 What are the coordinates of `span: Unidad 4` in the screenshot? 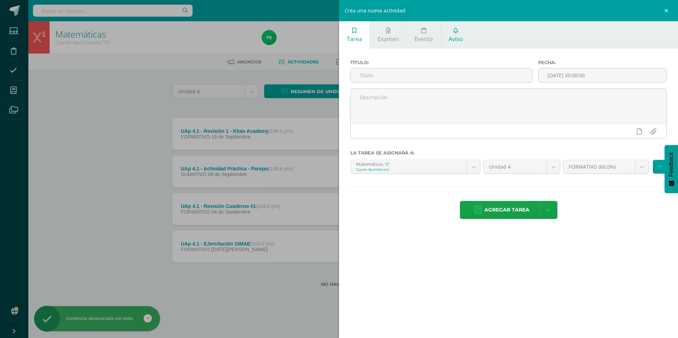 It's located at (515, 167).